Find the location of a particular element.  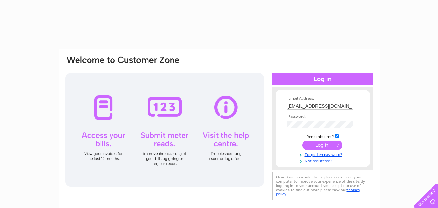

td: Remember me? is located at coordinates (322, 136).